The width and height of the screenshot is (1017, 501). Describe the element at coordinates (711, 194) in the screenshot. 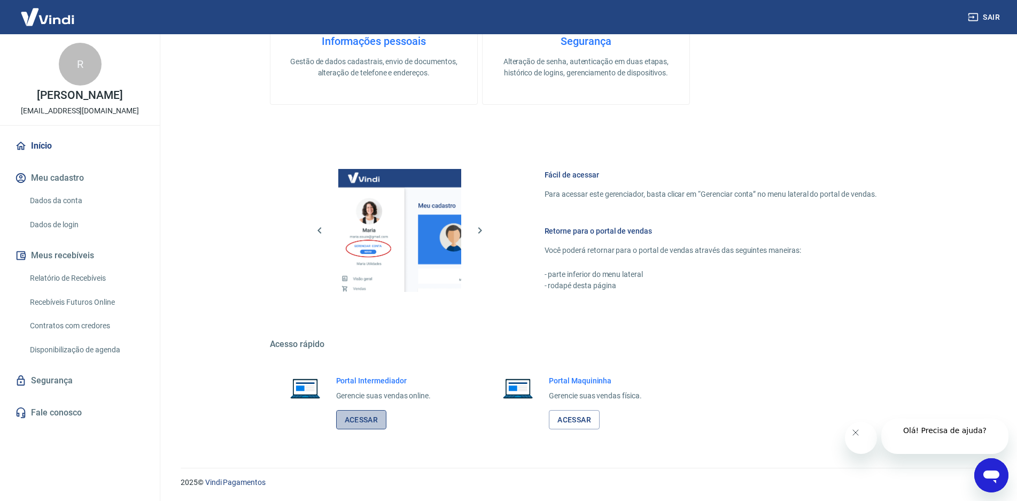

I see `p: Para acessar este gerenciador, basta clicar em “Gerenciar conta” no menu lateral do portal de ven...` at that location.